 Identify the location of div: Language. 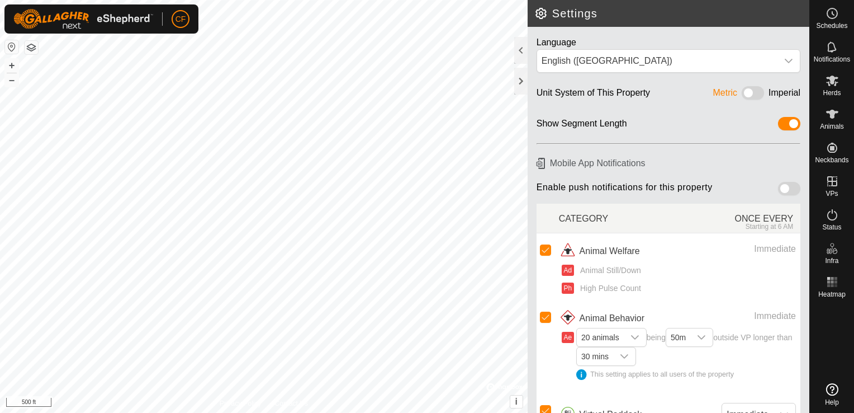
(669, 42).